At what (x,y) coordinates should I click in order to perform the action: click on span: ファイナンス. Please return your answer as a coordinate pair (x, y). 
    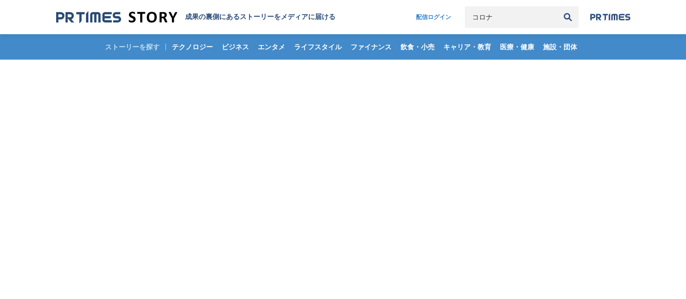
    Looking at the image, I should click on (371, 47).